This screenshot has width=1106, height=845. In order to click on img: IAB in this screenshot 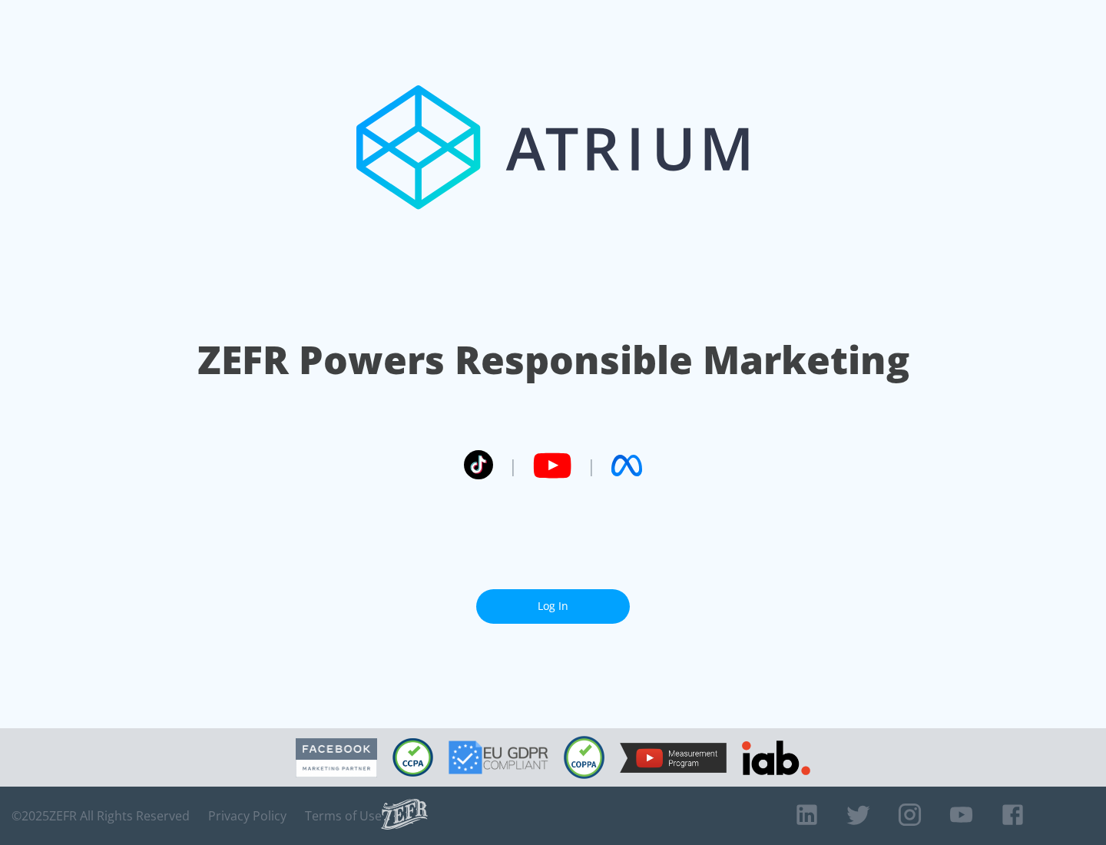, I will do `click(776, 757)`.